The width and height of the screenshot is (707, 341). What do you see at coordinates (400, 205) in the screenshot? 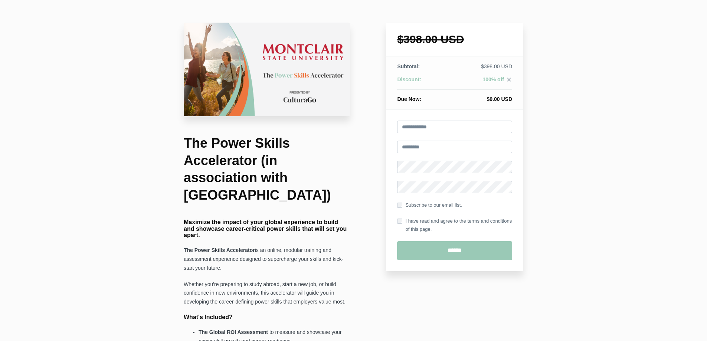
I see `input: Subscribe to our email list.` at bounding box center [400, 205].